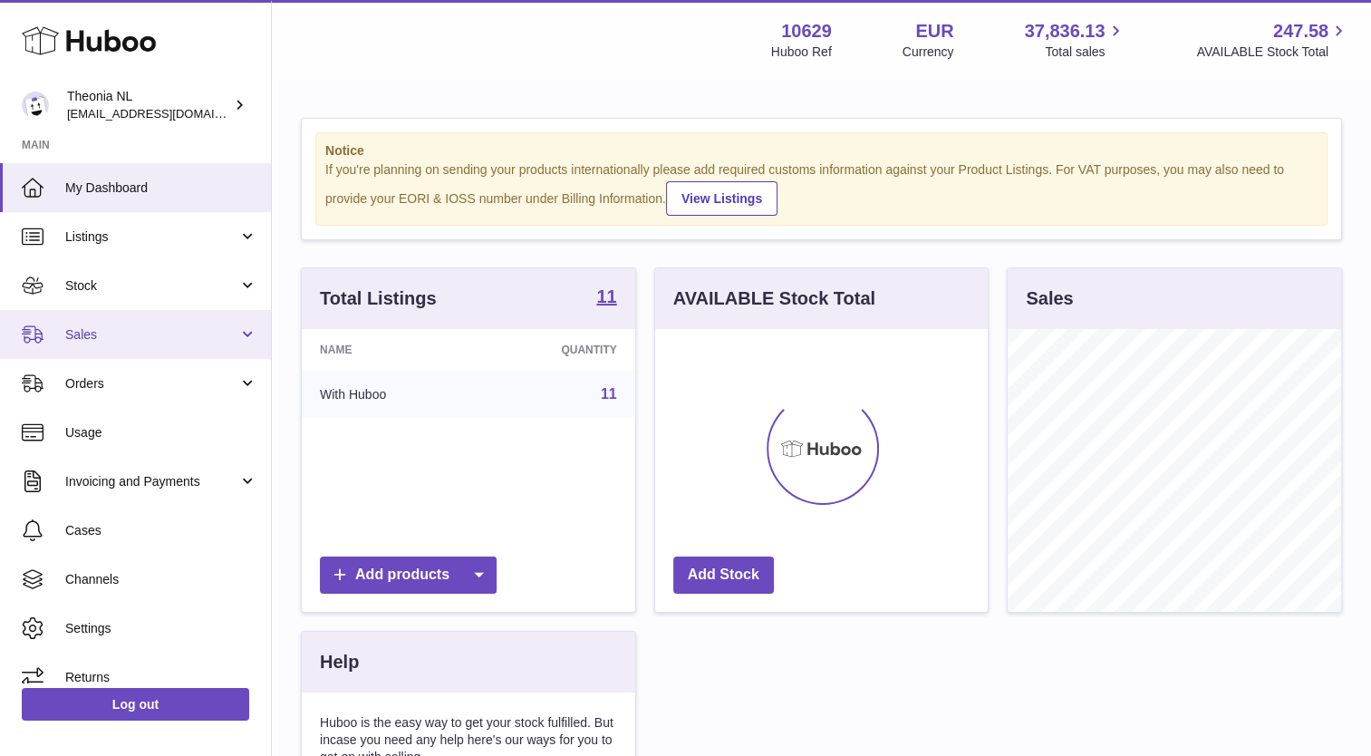  I want to click on h3: Help, so click(339, 661).